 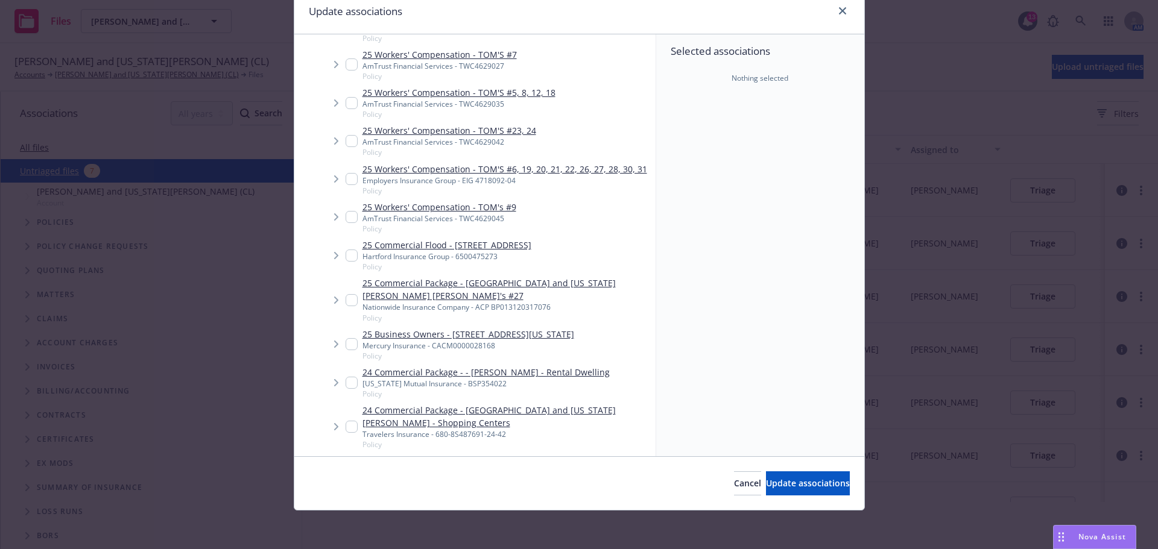 I want to click on span: Nothing selected, so click(x=760, y=78).